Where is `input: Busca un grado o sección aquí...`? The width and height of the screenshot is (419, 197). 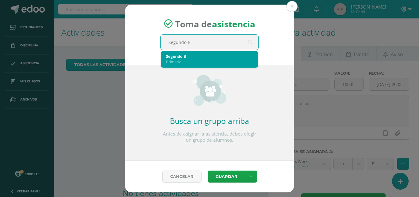 input: Busca un grado o sección aquí... is located at coordinates (210, 42).